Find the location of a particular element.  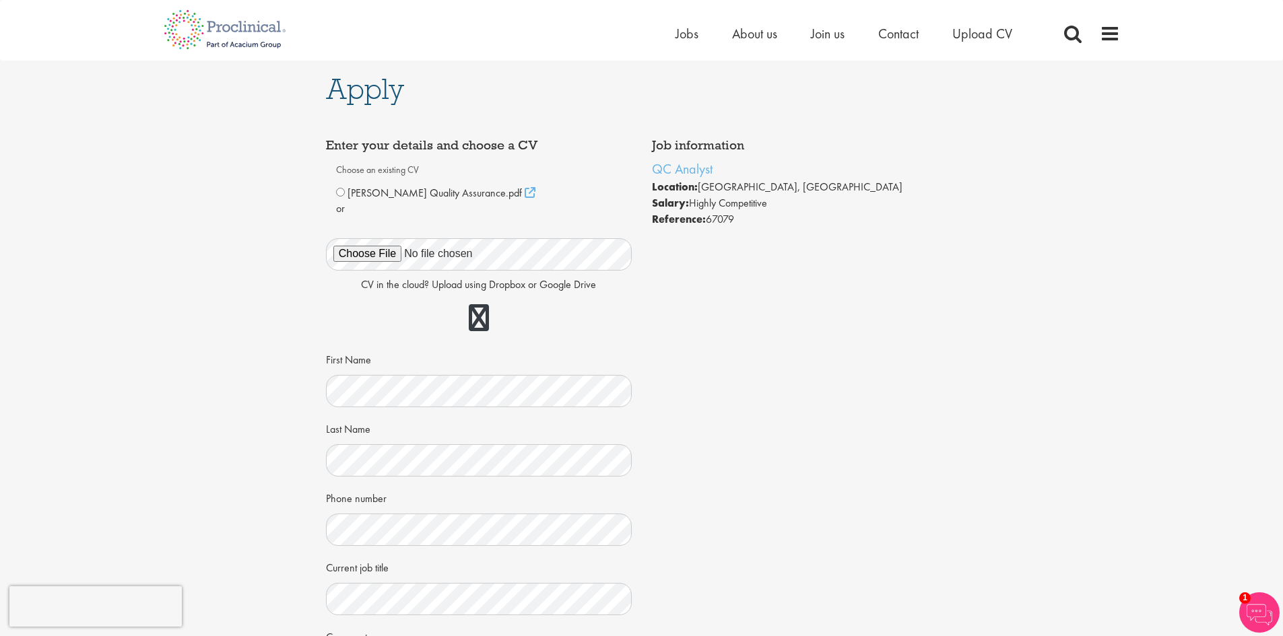

h4: Enter your details and choose a CV is located at coordinates (479, 145).